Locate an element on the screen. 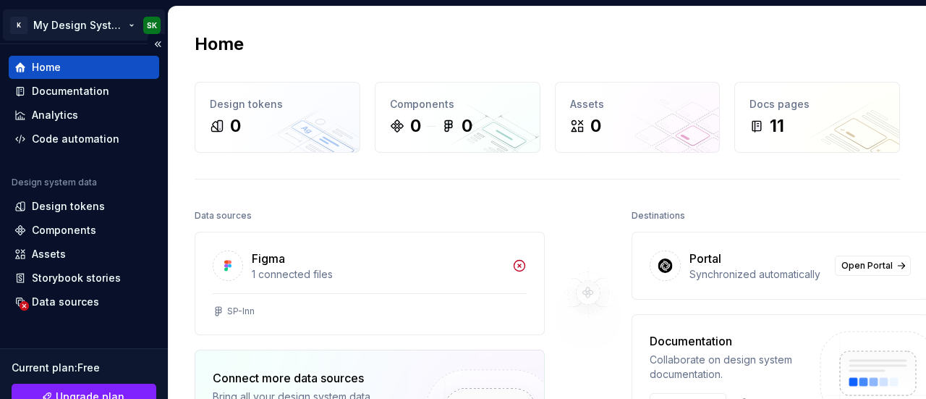 The width and height of the screenshot is (926, 399). div: Home is located at coordinates (46, 67).